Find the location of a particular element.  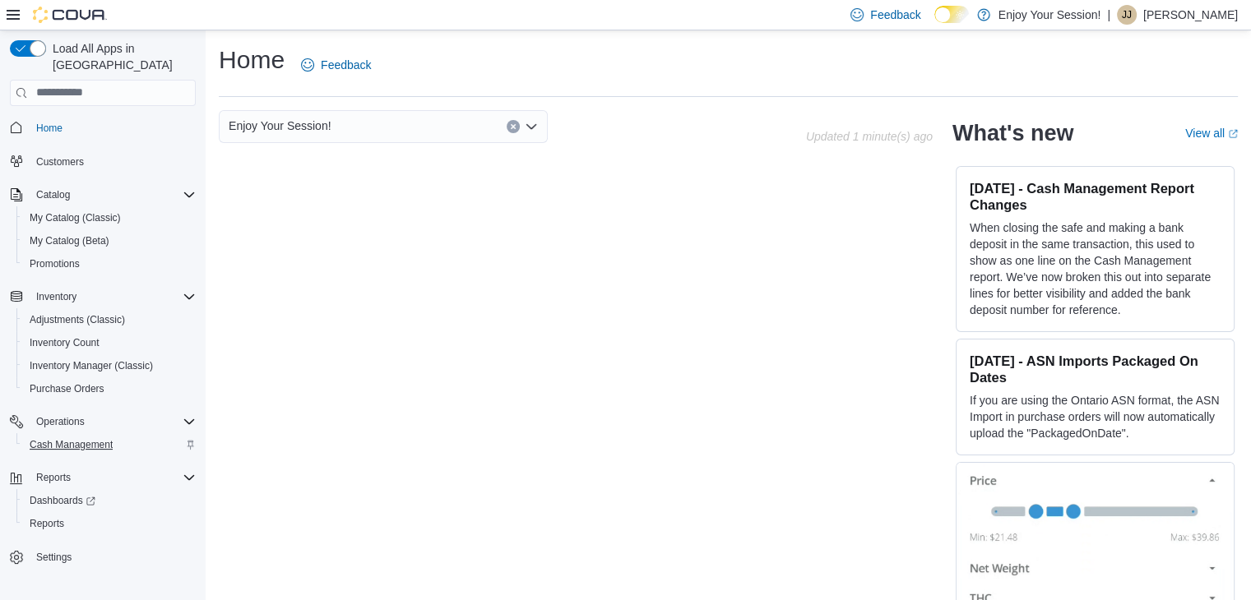

span: Dark Mode is located at coordinates (934, 23).